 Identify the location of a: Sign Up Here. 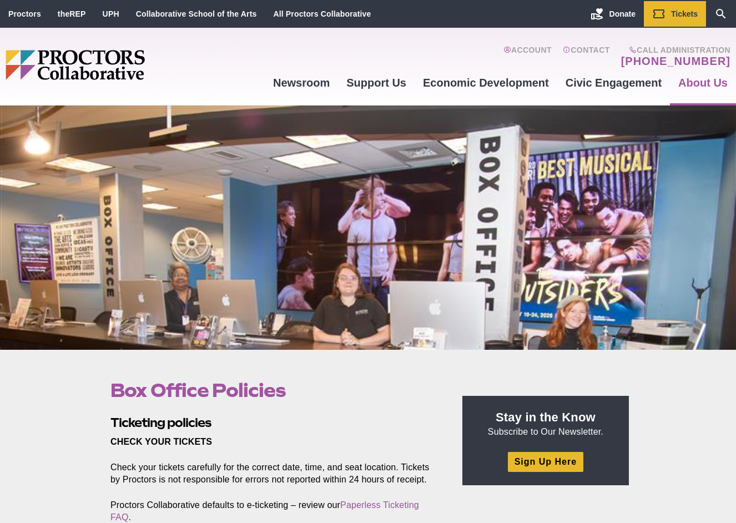
(546, 461).